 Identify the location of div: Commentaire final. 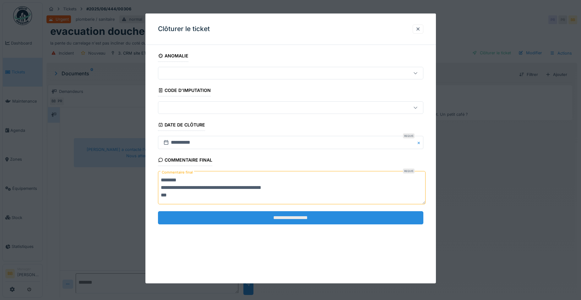
(185, 161).